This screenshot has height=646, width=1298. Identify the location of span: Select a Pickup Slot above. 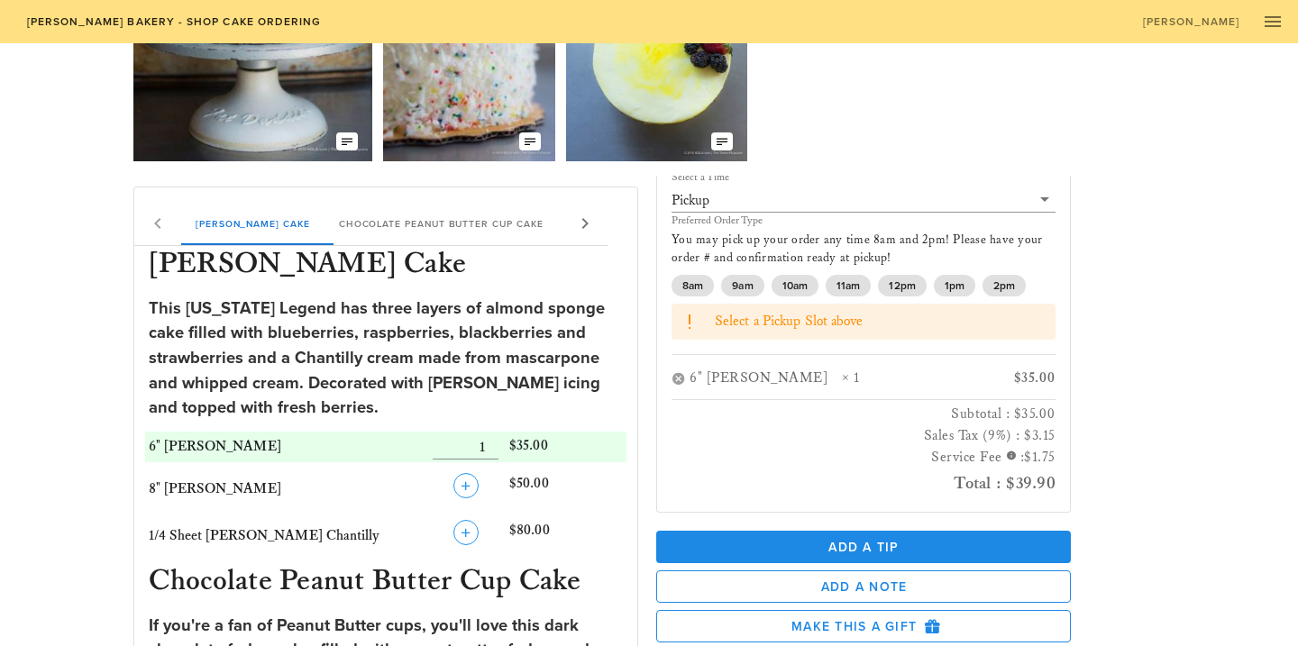
(789, 321).